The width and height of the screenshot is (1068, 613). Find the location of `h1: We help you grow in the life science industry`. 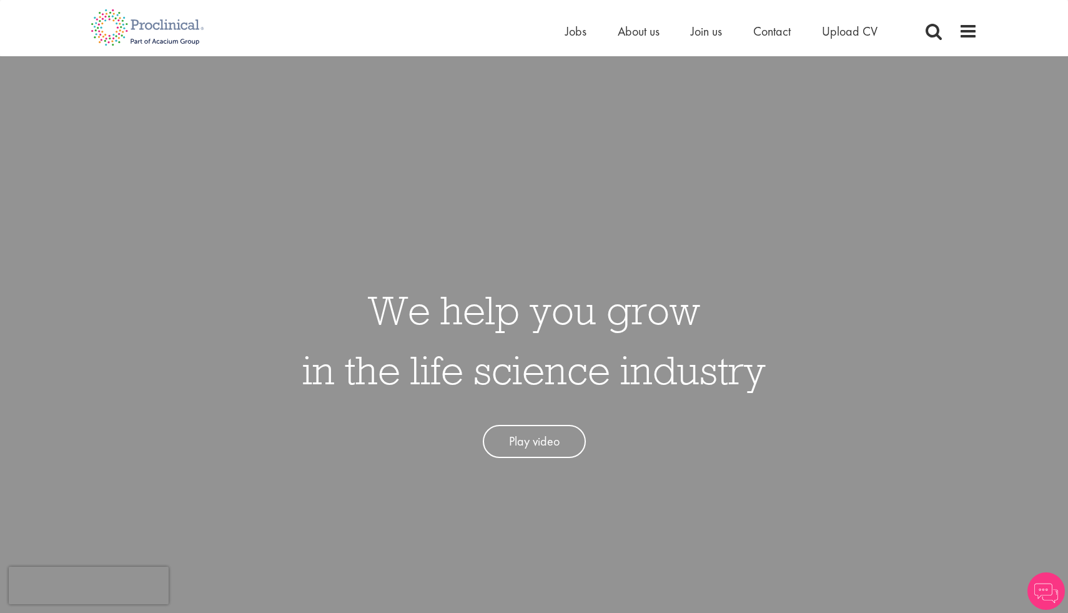

h1: We help you grow in the life science industry is located at coordinates (534, 340).